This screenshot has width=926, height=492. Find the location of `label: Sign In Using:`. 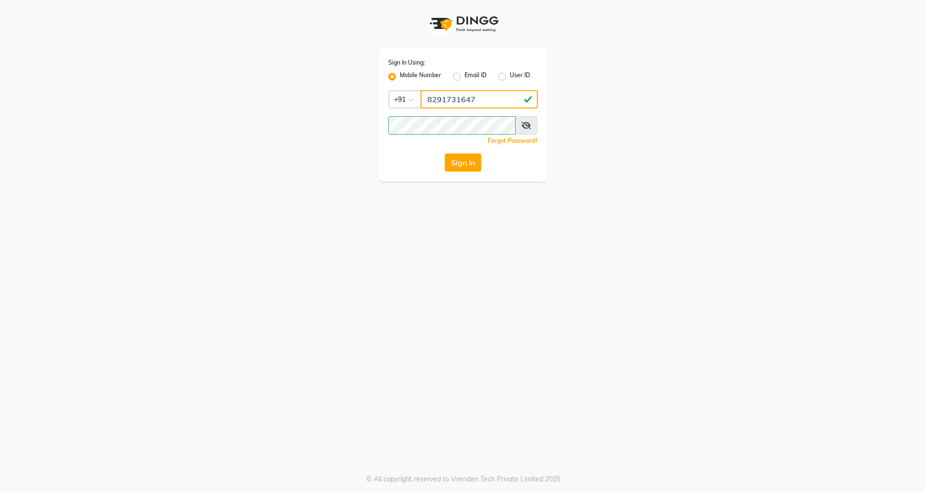

label: Sign In Using: is located at coordinates (407, 63).